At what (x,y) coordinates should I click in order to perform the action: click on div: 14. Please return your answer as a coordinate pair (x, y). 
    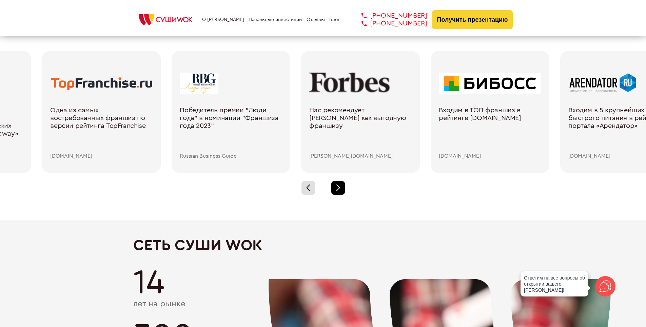
    Looking at the image, I should click on (323, 282).